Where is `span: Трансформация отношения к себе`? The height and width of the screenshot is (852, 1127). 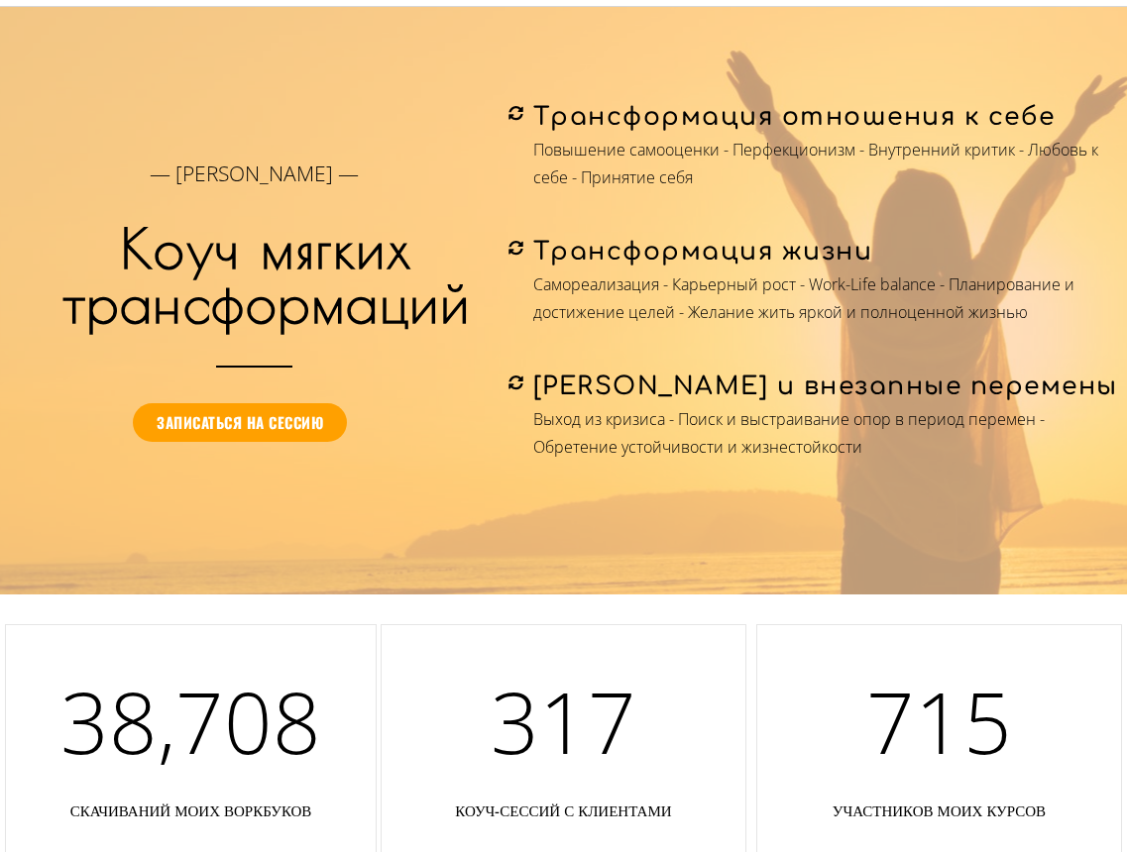 span: Трансформация отношения к себе is located at coordinates (794, 117).